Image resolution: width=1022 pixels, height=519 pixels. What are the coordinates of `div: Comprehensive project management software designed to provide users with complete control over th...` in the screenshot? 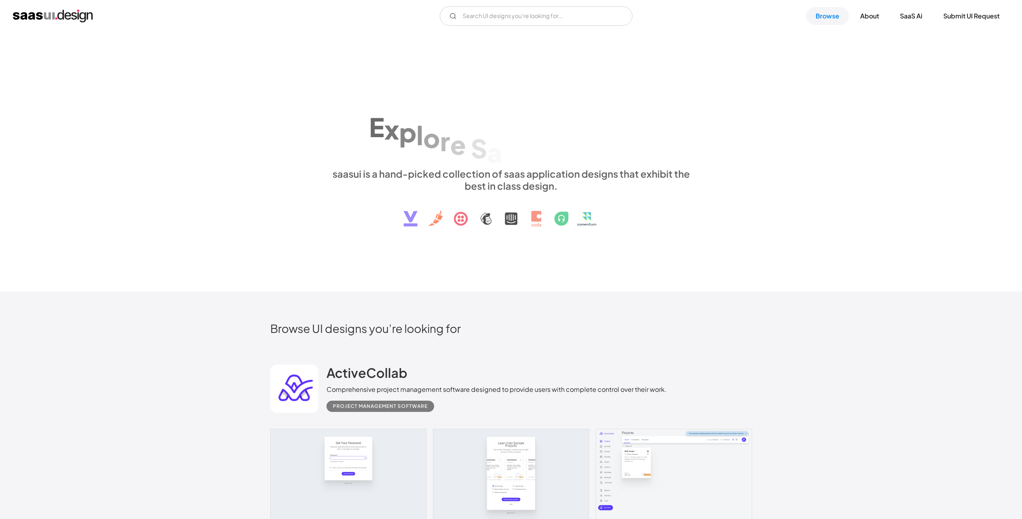 It's located at (496, 390).